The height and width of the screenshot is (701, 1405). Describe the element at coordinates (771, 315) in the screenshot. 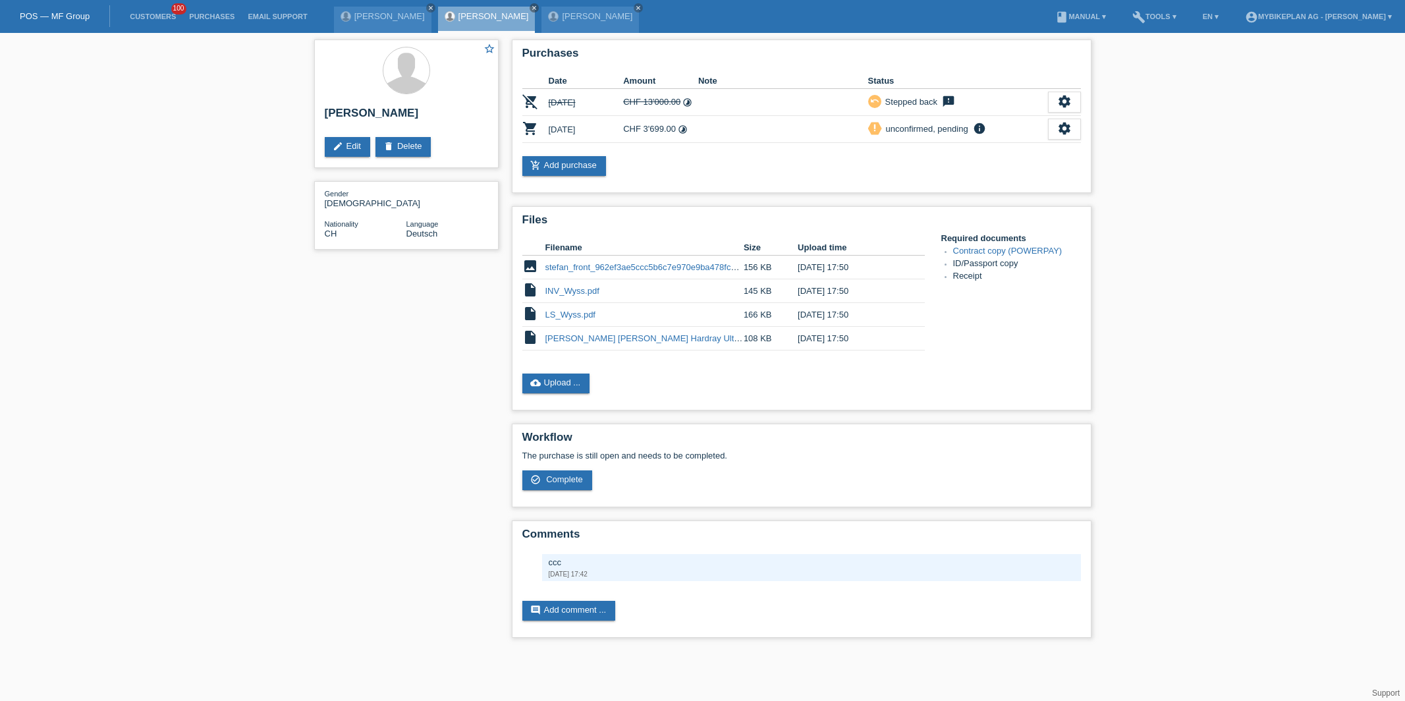

I see `td: 166 KB` at that location.